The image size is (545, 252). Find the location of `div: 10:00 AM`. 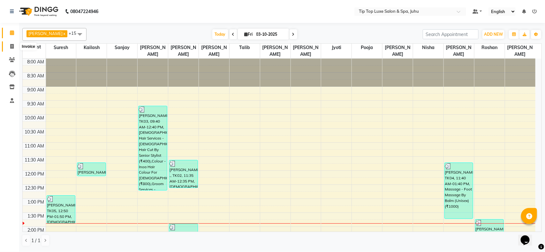

div: 10:00 AM is located at coordinates (34, 118).